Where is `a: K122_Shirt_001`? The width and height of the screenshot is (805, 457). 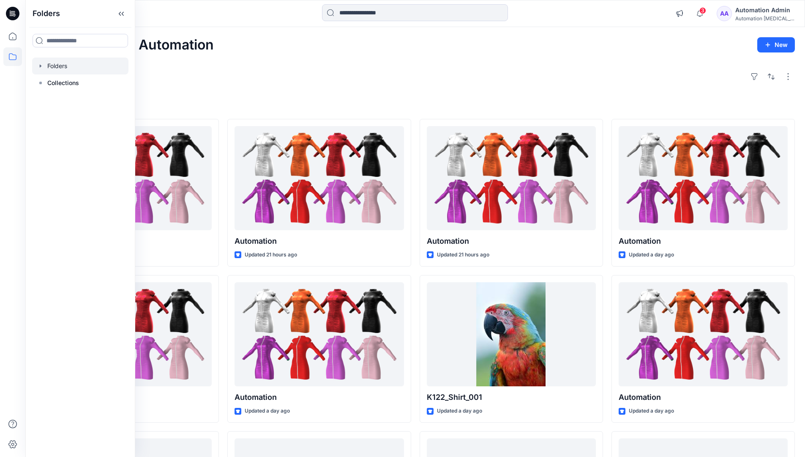 a: K122_Shirt_001 is located at coordinates (511, 334).